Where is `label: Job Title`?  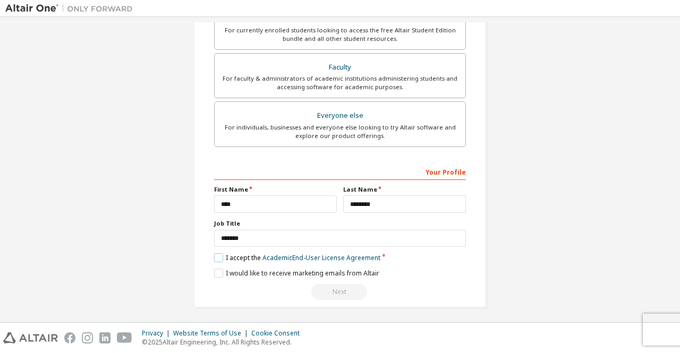
label: Job Title is located at coordinates (340, 224).